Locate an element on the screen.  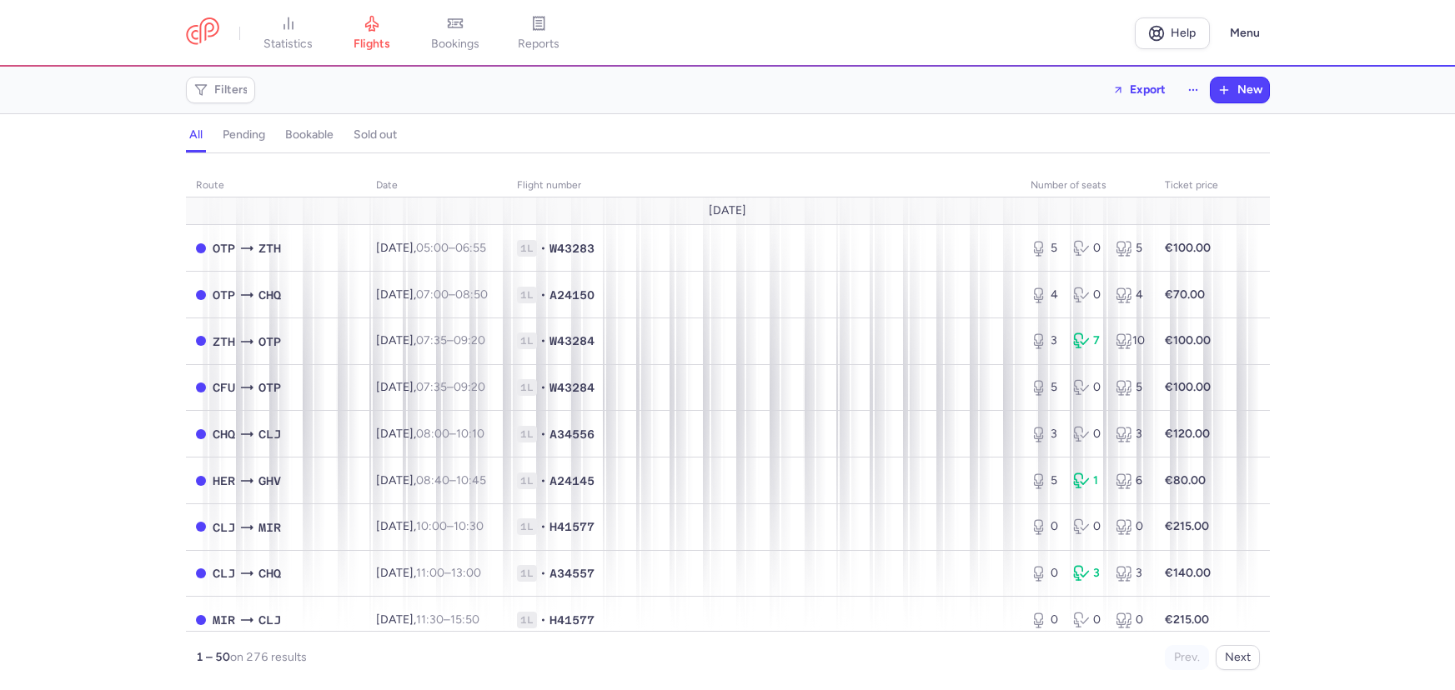
h4: pending is located at coordinates (243, 135).